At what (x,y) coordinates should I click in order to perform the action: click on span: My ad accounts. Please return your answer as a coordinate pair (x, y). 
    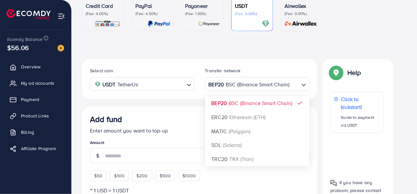
    Looking at the image, I should click on (38, 83).